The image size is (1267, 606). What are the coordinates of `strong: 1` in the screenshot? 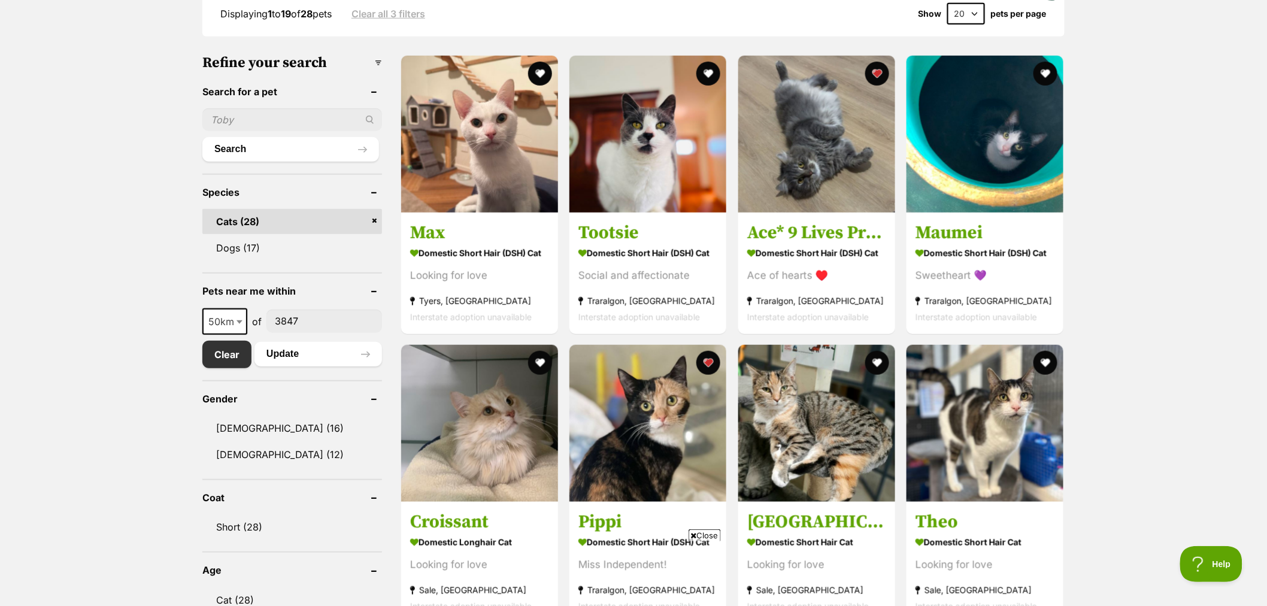 It's located at (269, 14).